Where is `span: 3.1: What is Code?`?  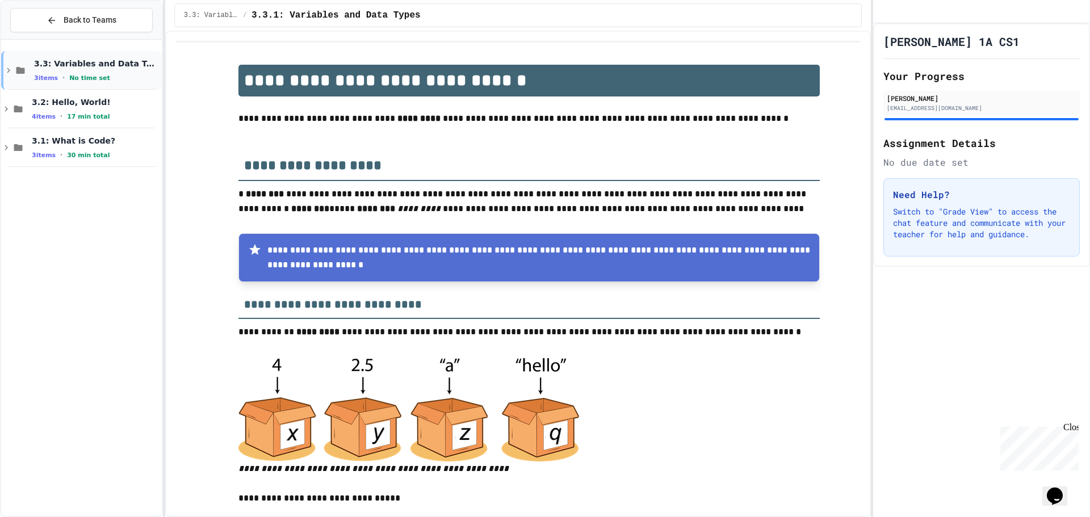
span: 3.1: What is Code? is located at coordinates (95, 141).